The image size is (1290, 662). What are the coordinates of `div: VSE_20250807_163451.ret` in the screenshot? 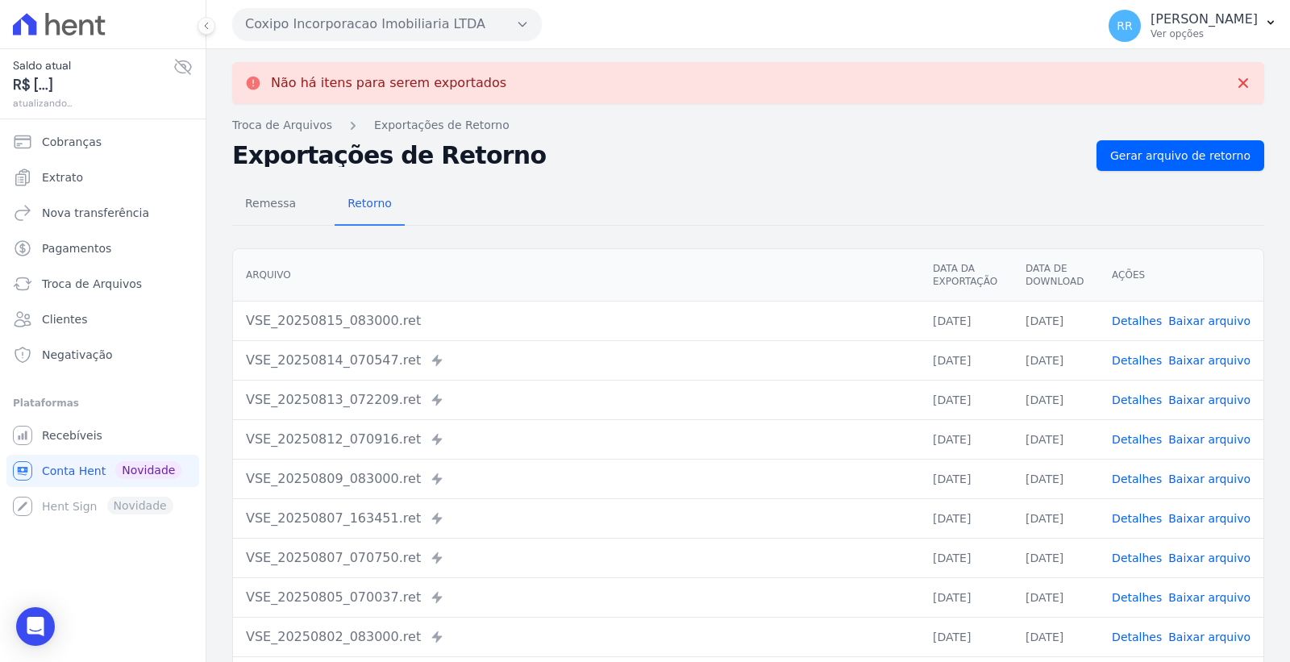 It's located at (576, 518).